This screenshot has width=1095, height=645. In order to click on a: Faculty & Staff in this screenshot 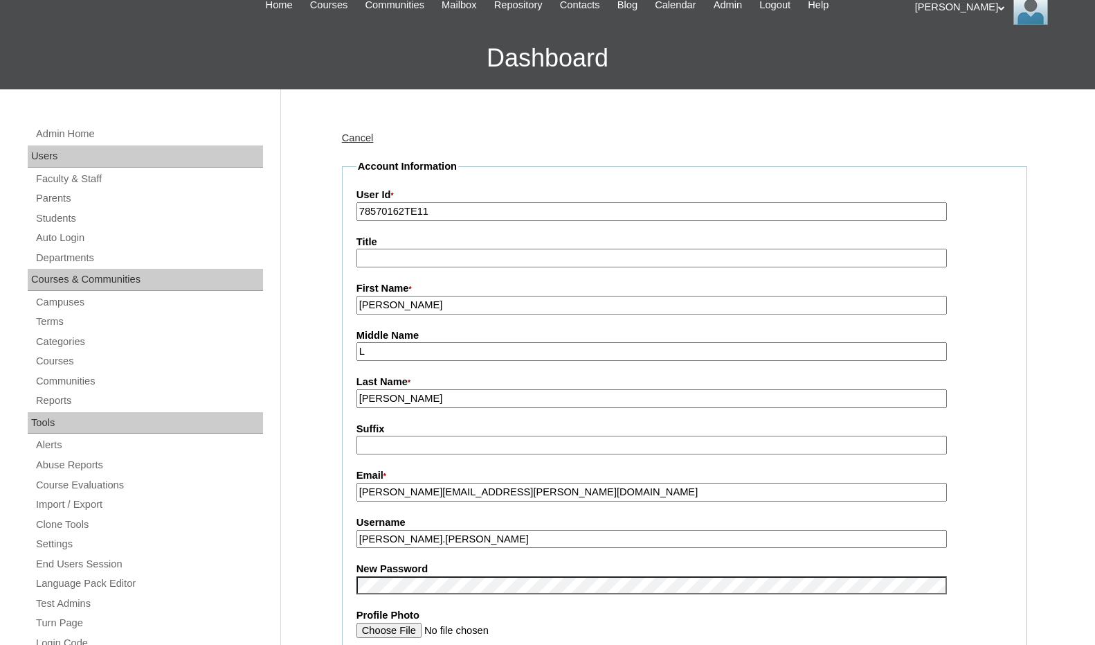, I will do `click(149, 179)`.